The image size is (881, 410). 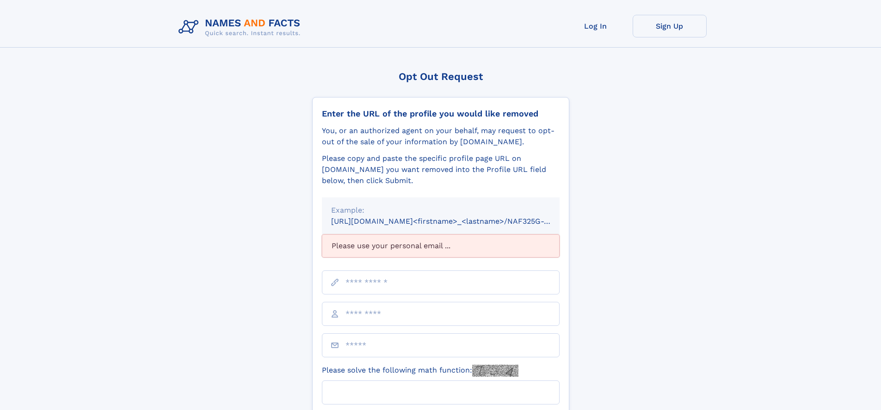 What do you see at coordinates (441, 136) in the screenshot?
I see `div: You, or an authorized agent on your behalf, may request to opt-out of the sale of your informatio...` at bounding box center [441, 136].